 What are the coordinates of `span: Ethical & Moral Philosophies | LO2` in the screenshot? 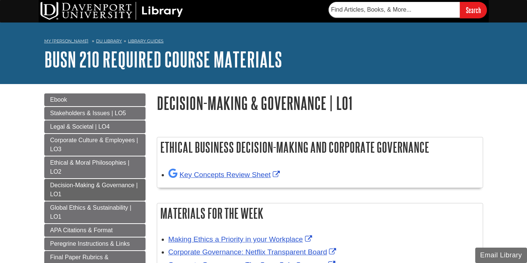 It's located at (90, 167).